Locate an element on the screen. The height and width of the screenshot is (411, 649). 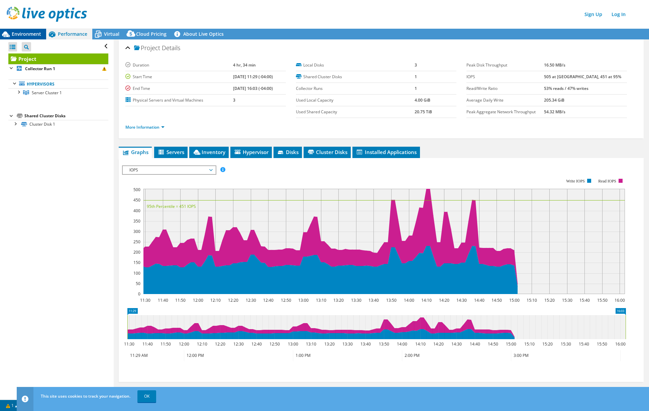
span: This site uses cookies to track your navigation. is located at coordinates (86, 396).